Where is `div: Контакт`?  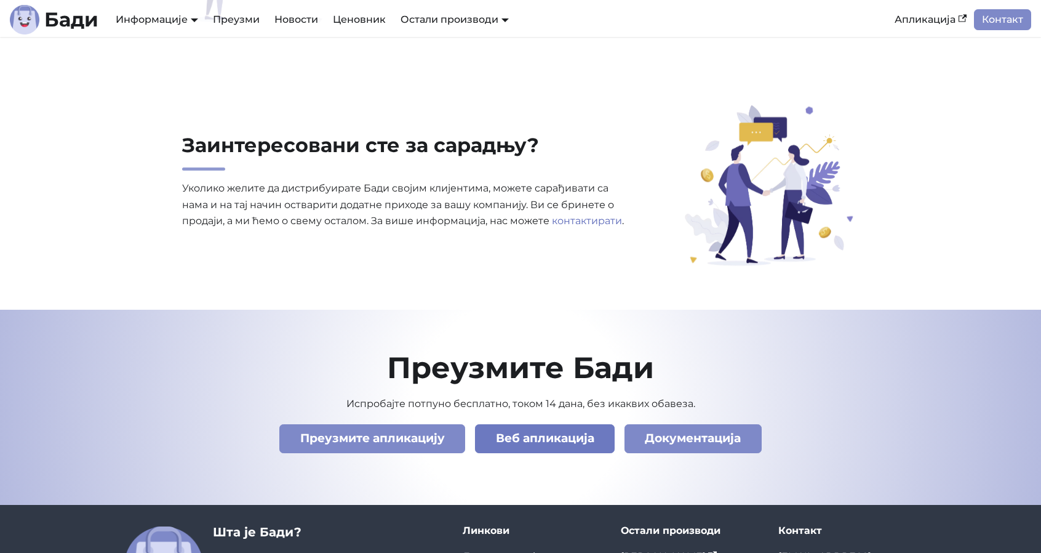
div: Контакт is located at coordinates (847, 530).